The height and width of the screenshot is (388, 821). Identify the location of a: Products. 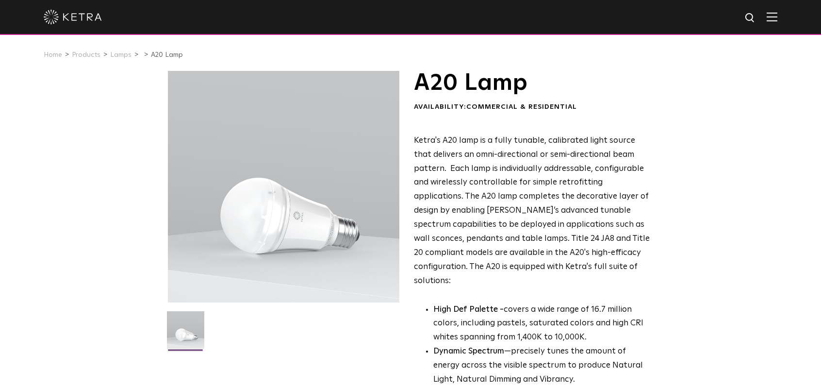
(86, 55).